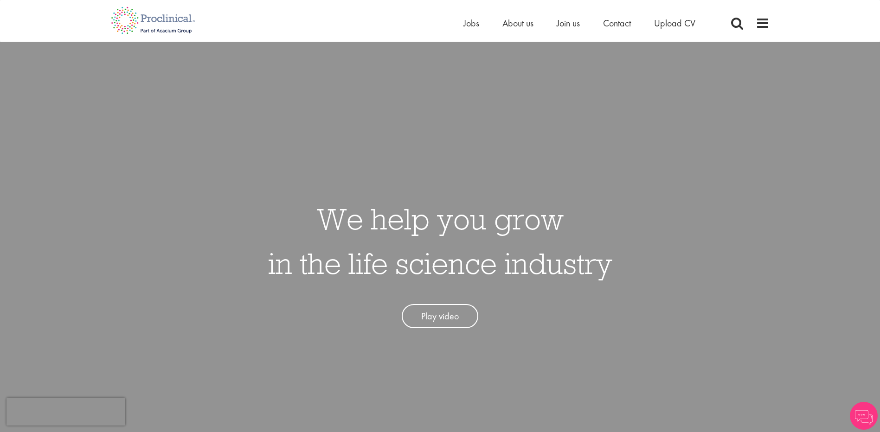 The image size is (880, 432). Describe the element at coordinates (617, 23) in the screenshot. I see `a: Contact` at that location.